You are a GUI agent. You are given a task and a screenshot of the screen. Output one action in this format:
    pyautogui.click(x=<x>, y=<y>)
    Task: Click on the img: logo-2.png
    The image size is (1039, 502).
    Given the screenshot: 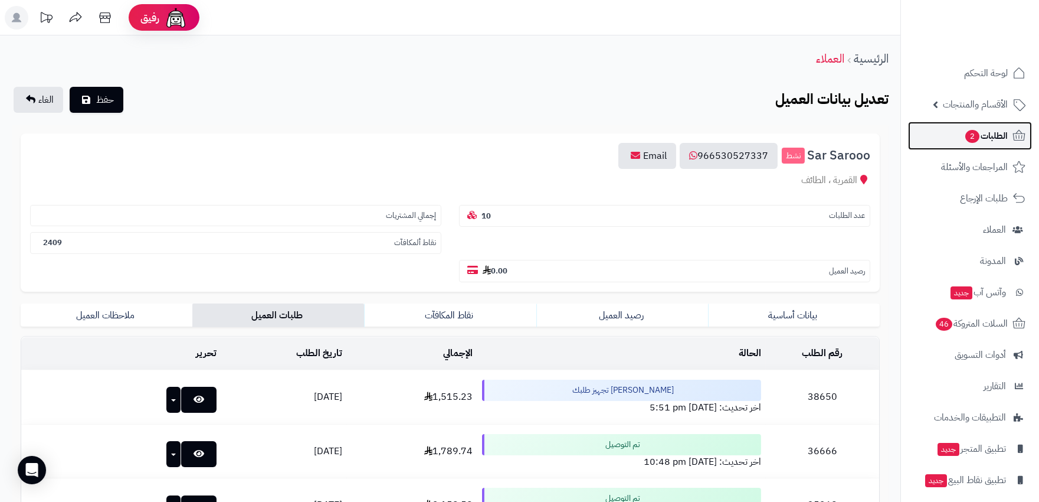 What is the action you would take?
    pyautogui.click(x=993, y=27)
    